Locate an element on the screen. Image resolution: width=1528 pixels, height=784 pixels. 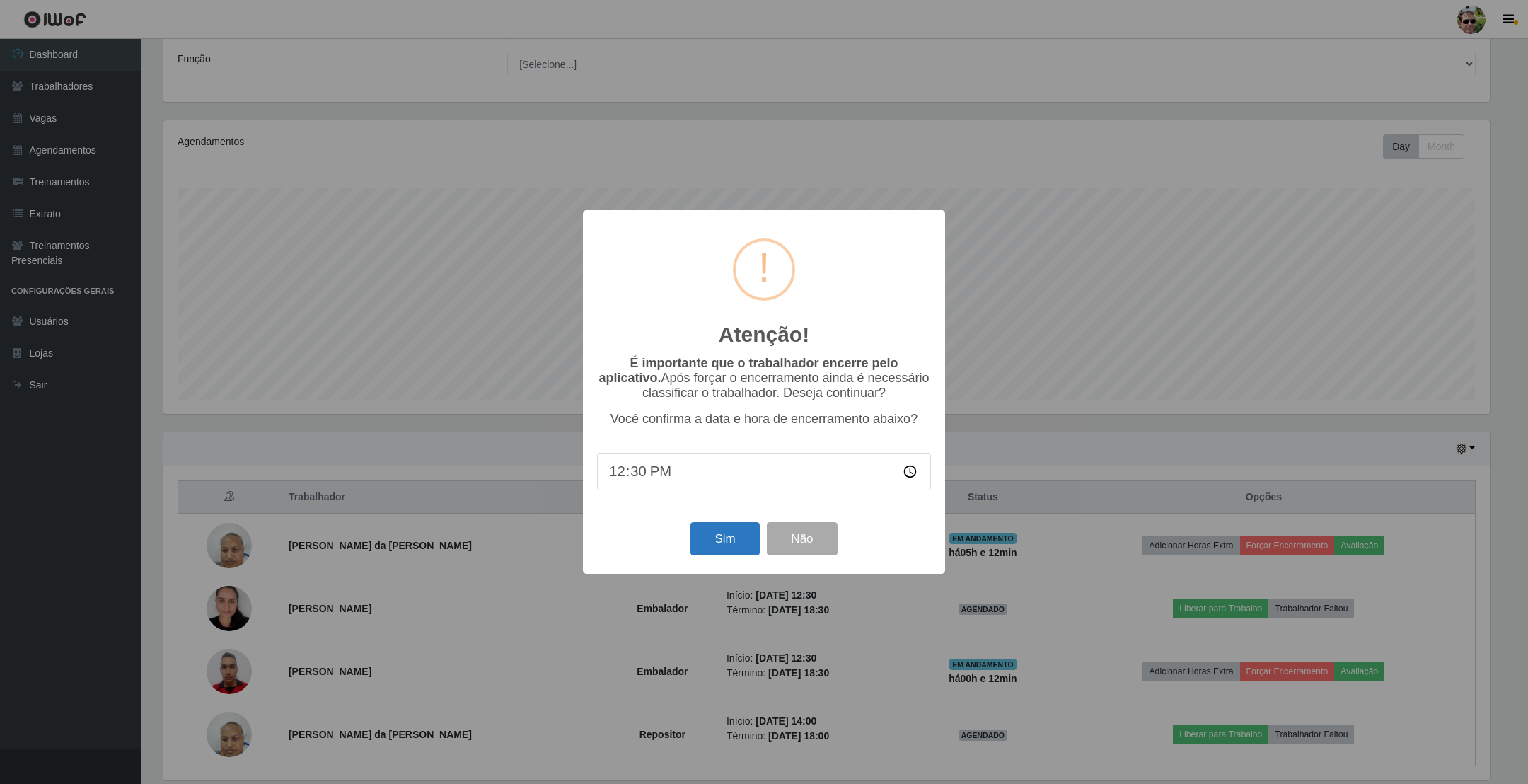
button: Sim is located at coordinates (724, 538).